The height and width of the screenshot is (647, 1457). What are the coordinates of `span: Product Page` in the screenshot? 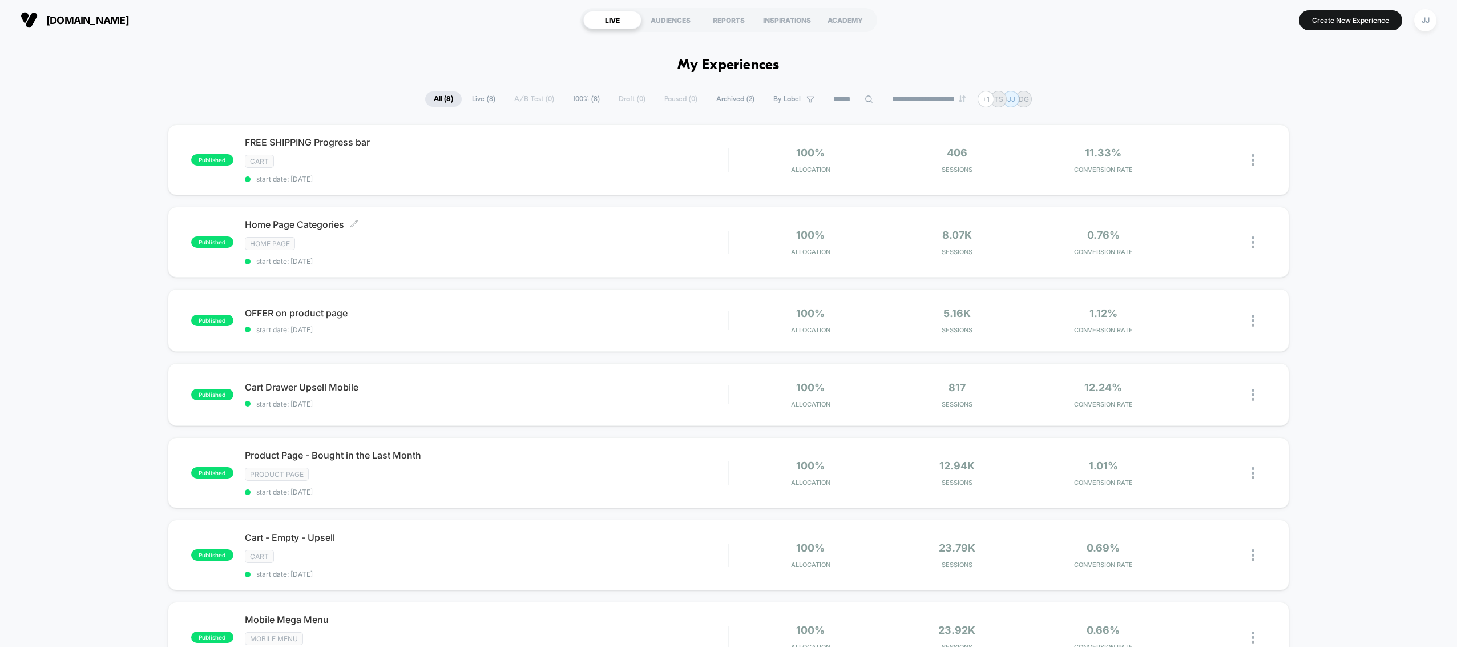 It's located at (277, 474).